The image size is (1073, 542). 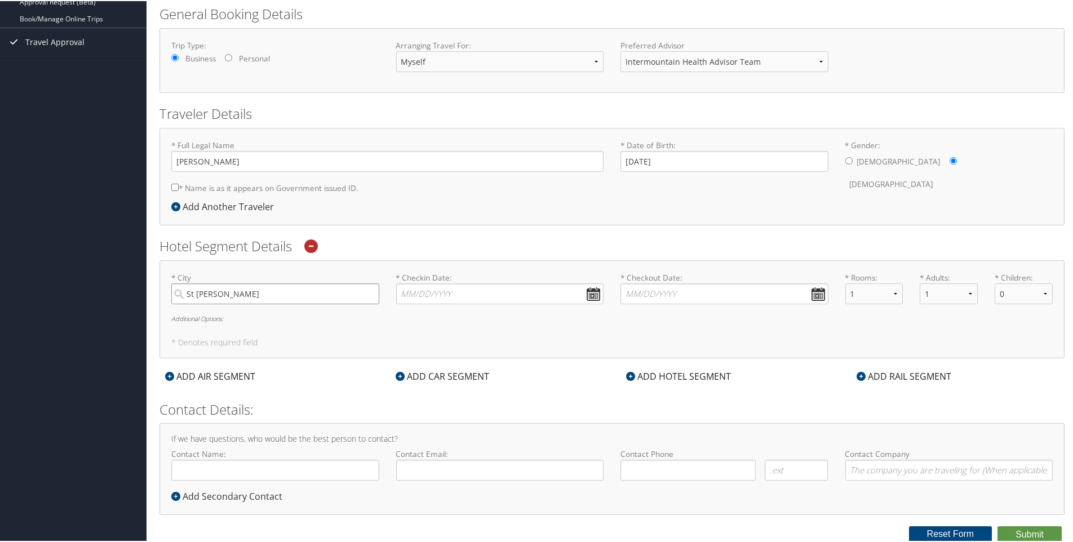 What do you see at coordinates (949, 166) in the screenshot?
I see `label: * Gender:` at bounding box center [949, 166].